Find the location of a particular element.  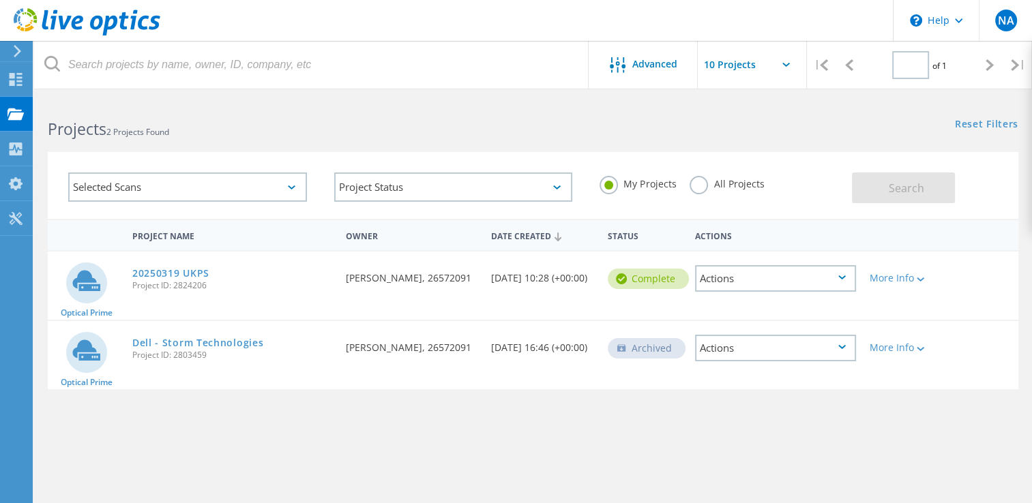

span: Advanced is located at coordinates (655, 64).